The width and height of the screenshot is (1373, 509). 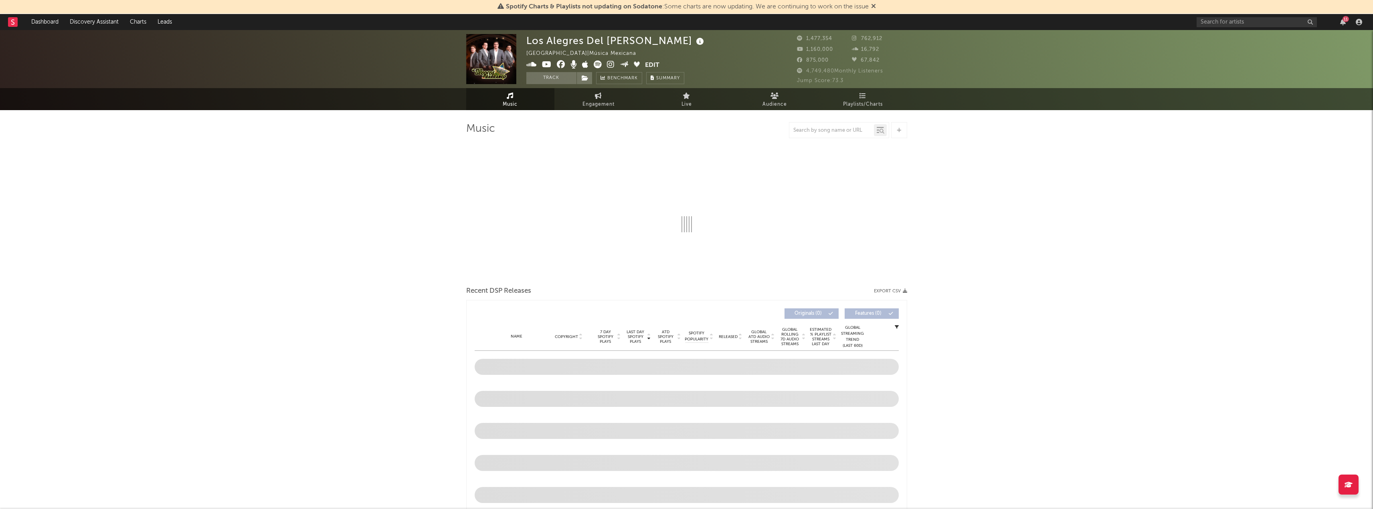 I want to click on span: Last Day Spotify Plays, so click(x=635, y=337).